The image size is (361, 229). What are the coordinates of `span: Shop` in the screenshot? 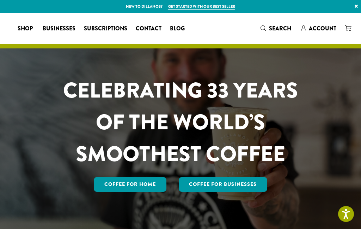 It's located at (25, 29).